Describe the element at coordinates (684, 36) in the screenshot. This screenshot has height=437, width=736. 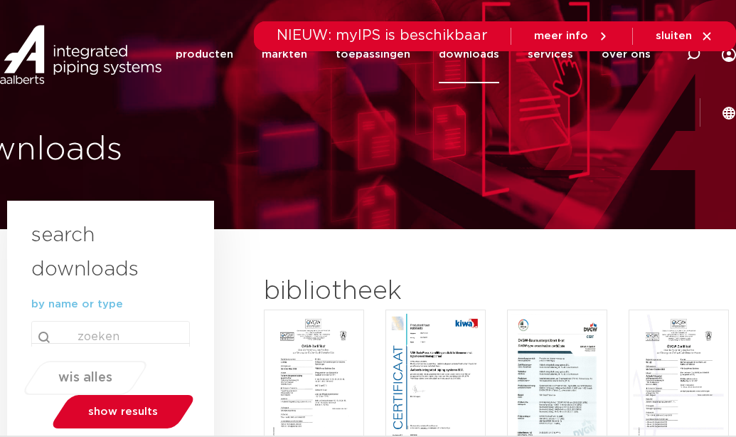
I see `a: sluiten` at that location.